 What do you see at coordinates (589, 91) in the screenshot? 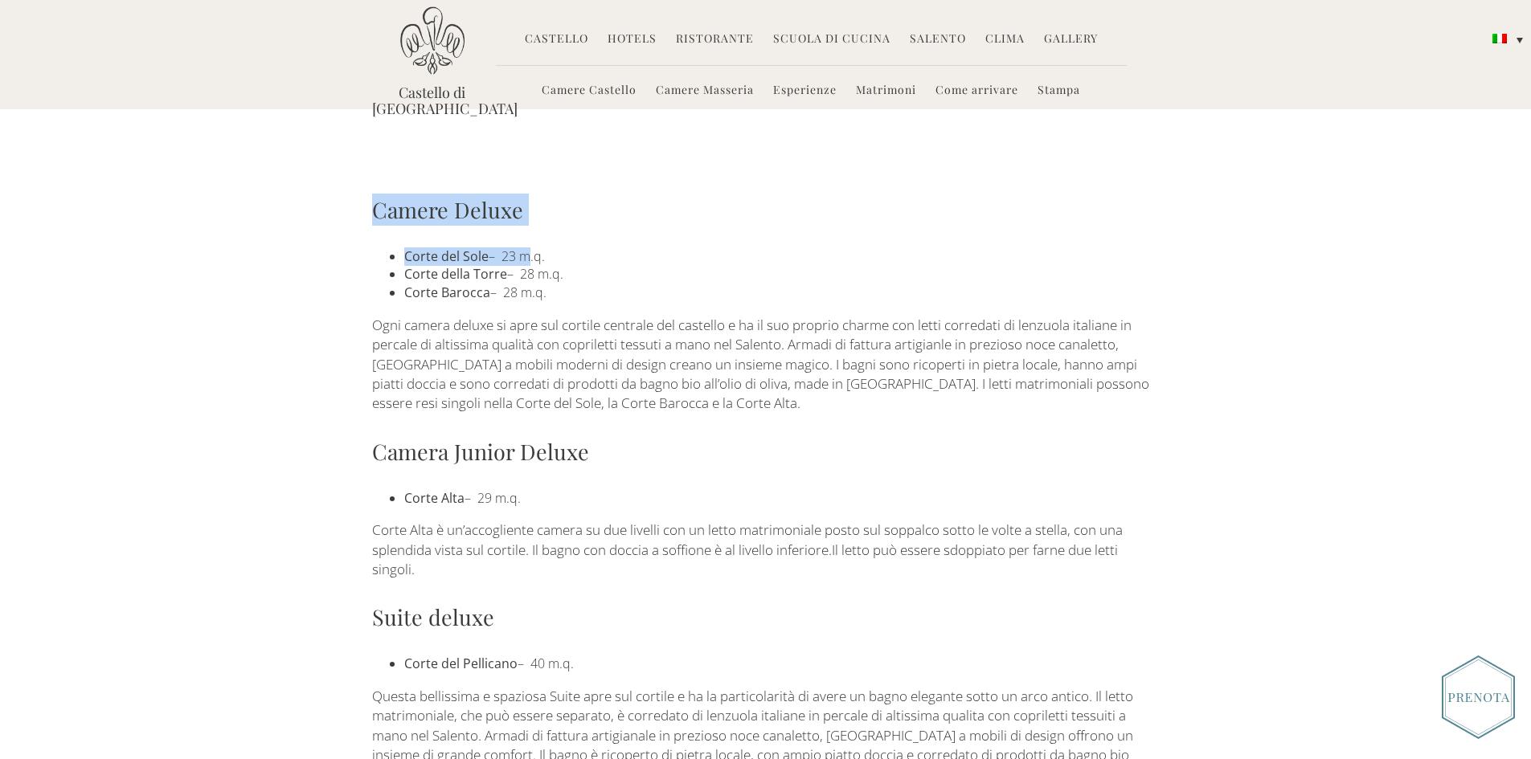
I see `a: Camere Castello` at bounding box center [589, 91].